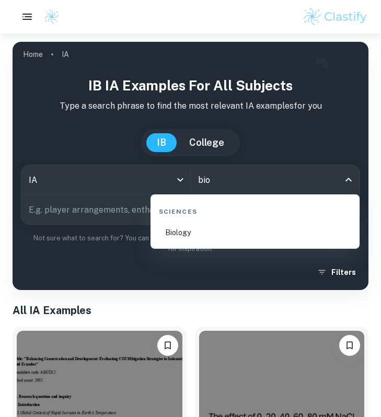  Describe the element at coordinates (65, 54) in the screenshot. I see `p: IA` at that location.